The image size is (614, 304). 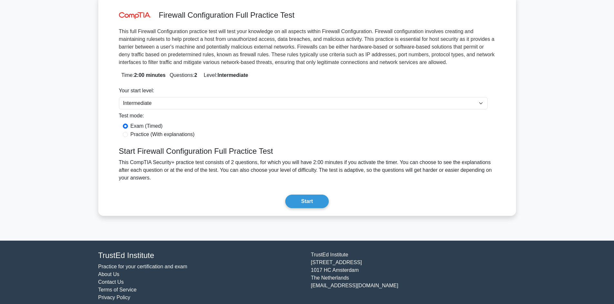 I want to click on a: Contact Us, so click(x=111, y=282).